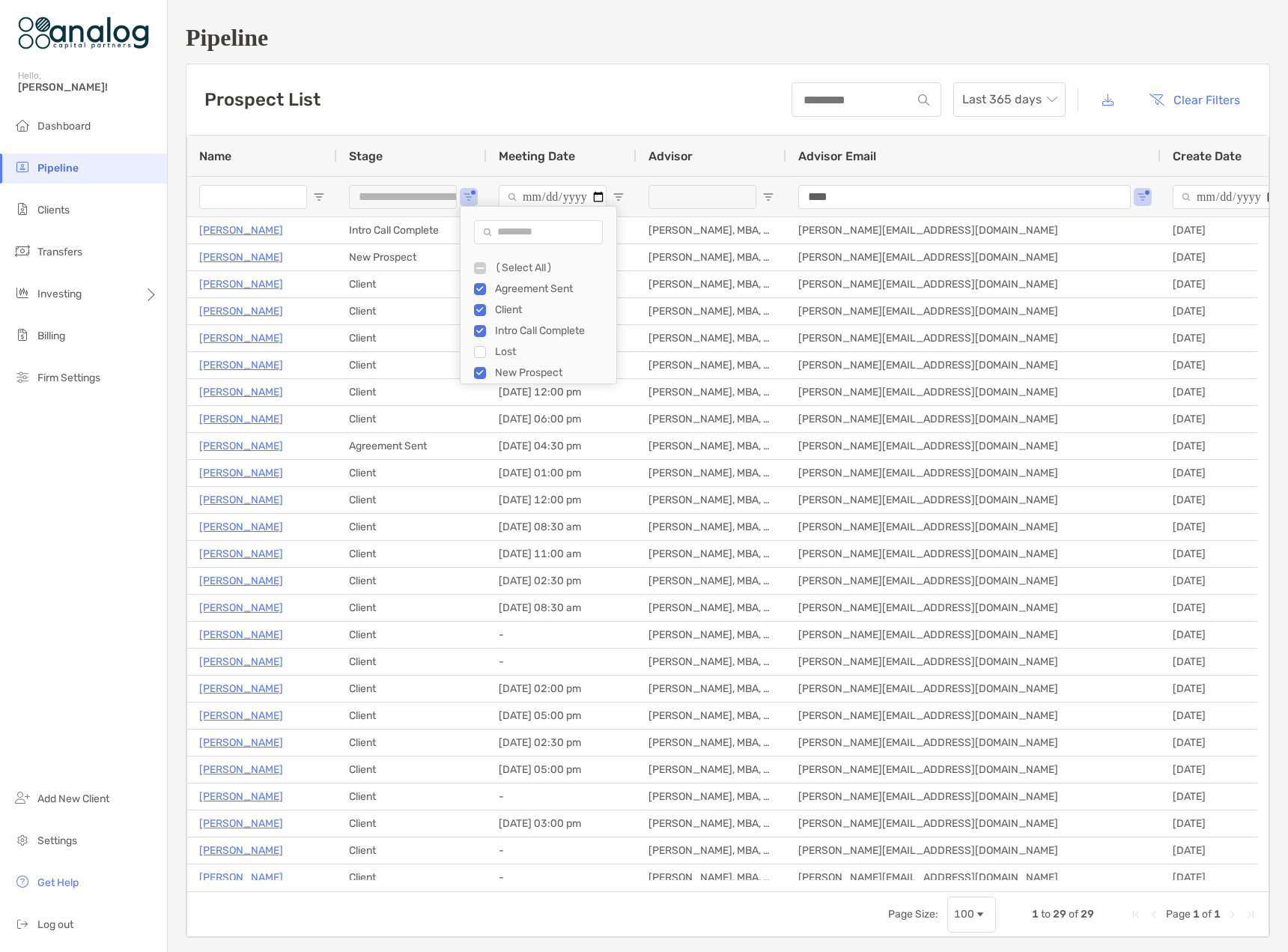 Image resolution: width=1288 pixels, height=952 pixels. Describe the element at coordinates (551, 267) in the screenshot. I see `div: (Select All)` at that location.